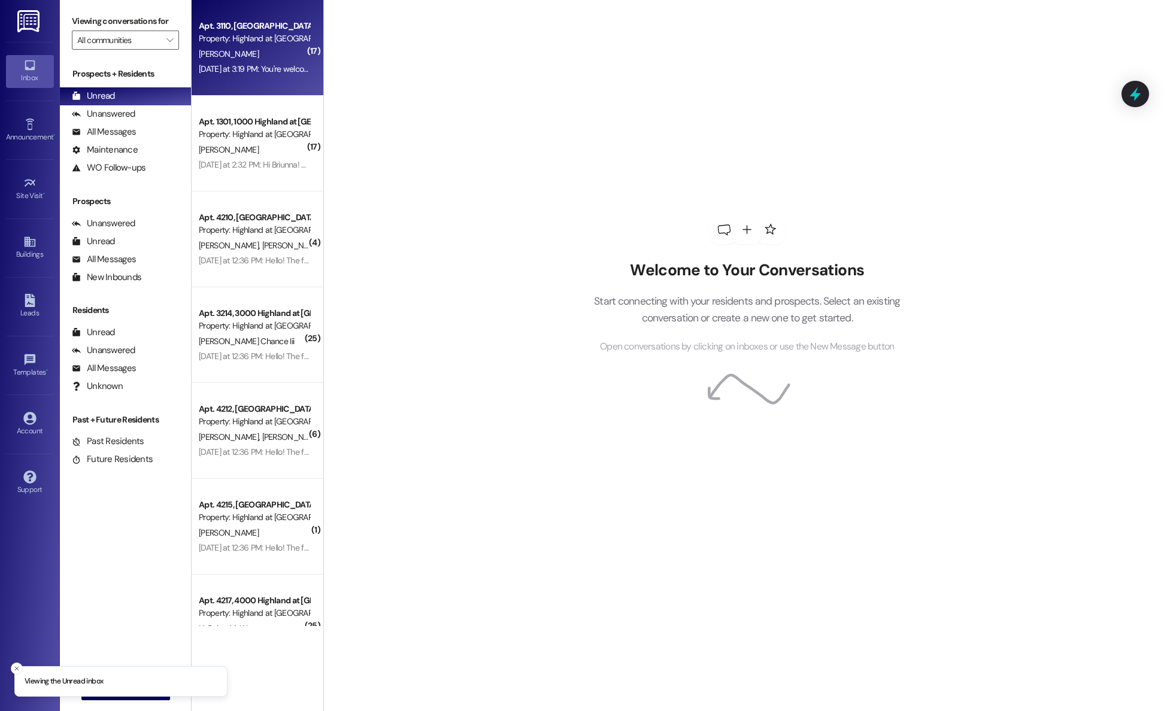 The height and width of the screenshot is (711, 1170). I want to click on span: M. Waqas, so click(247, 628).